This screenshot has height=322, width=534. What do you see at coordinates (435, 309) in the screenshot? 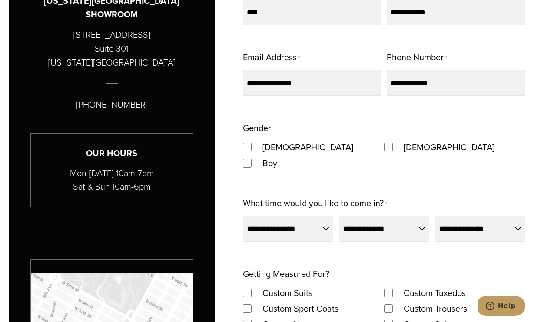
I see `label: Custom Trousers` at bounding box center [435, 309].